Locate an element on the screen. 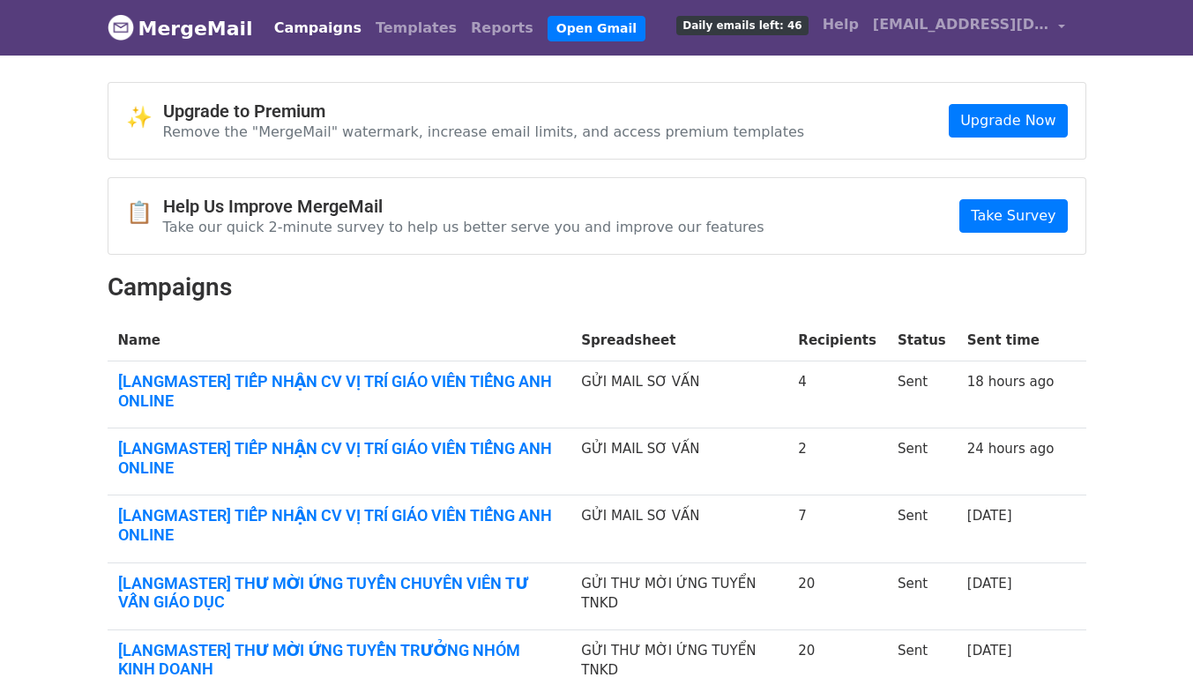 The width and height of the screenshot is (1193, 685). td: 7 is located at coordinates (837, 529).